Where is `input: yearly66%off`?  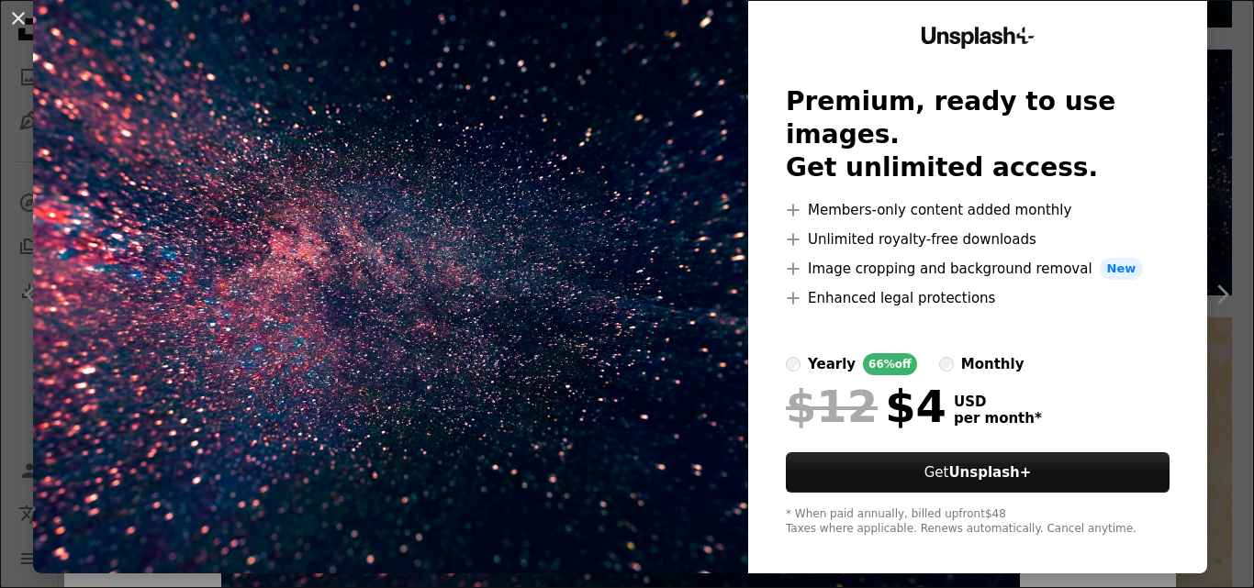
input: yearly66%off is located at coordinates (793, 364).